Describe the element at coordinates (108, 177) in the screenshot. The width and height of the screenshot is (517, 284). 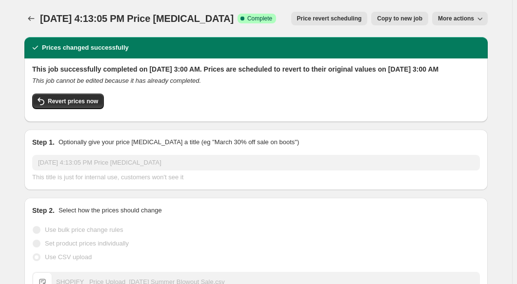
I see `span: This title is just for internal use, customers won't see it` at that location.